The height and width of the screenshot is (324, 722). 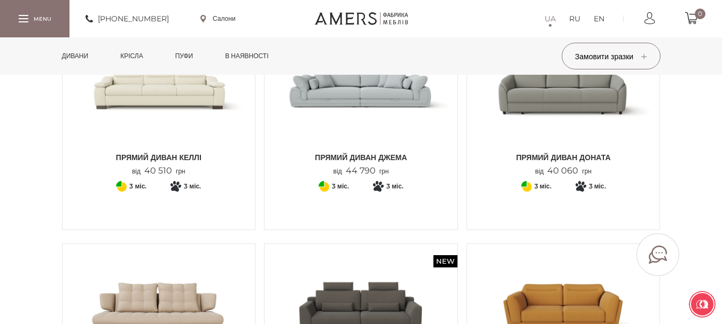 What do you see at coordinates (563, 103) in the screenshot?
I see `a: Прямий Диван ДОНАТА Прямий Диван ДОНАТА Прямий Диван ДОНАТА від40 060грн` at bounding box center [563, 103].